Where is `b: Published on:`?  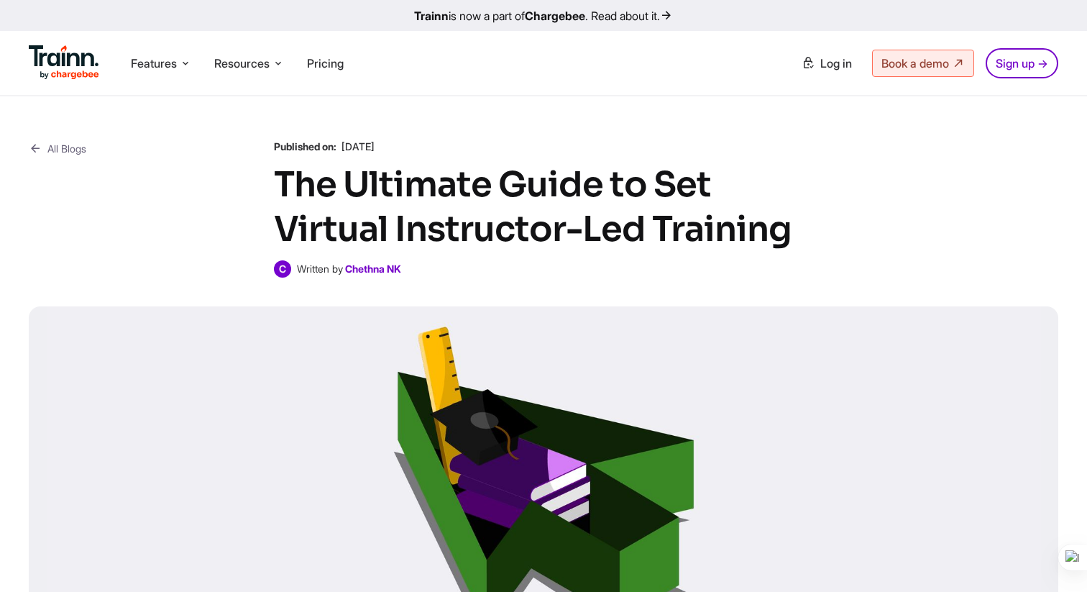 b: Published on: is located at coordinates (305, 146).